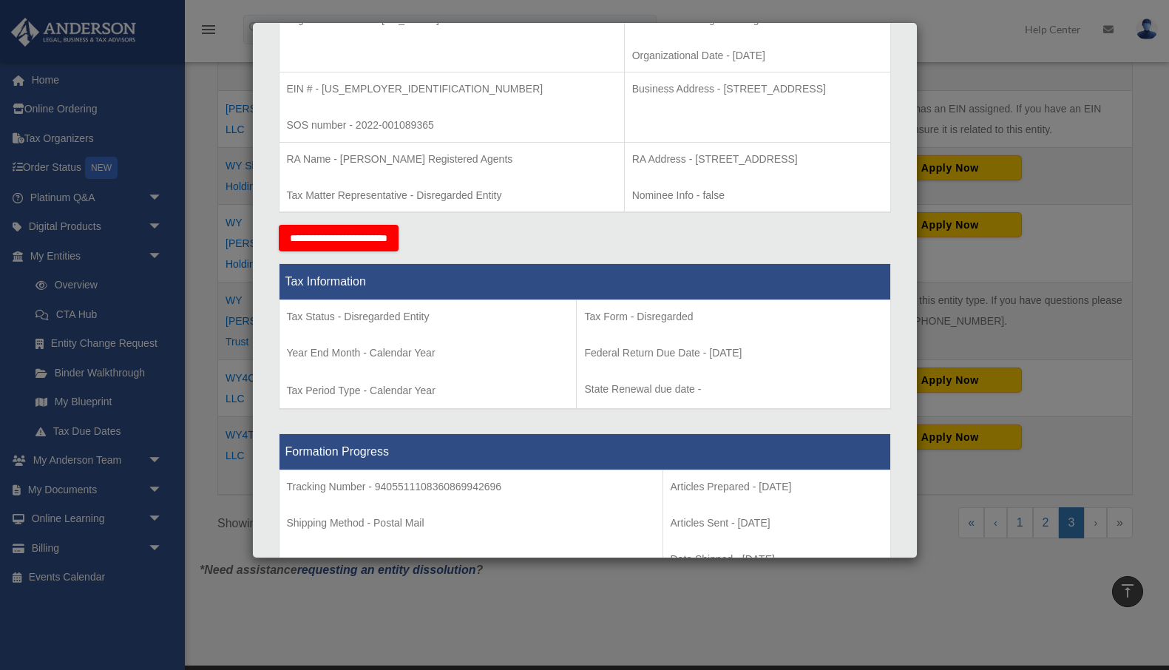 The height and width of the screenshot is (670, 1169). What do you see at coordinates (452, 125) in the screenshot?
I see `p: SOS number - 2022-001089365` at bounding box center [452, 125].